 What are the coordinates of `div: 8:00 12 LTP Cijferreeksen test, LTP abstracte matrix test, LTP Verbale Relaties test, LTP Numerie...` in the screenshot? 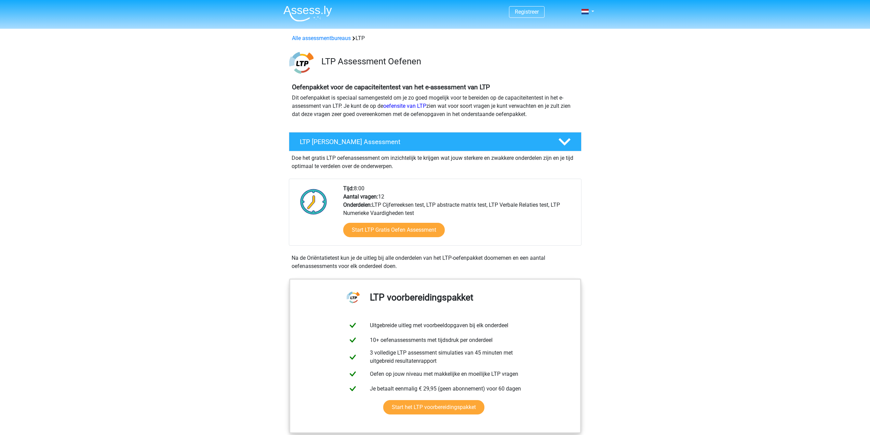 It's located at (460, 215).